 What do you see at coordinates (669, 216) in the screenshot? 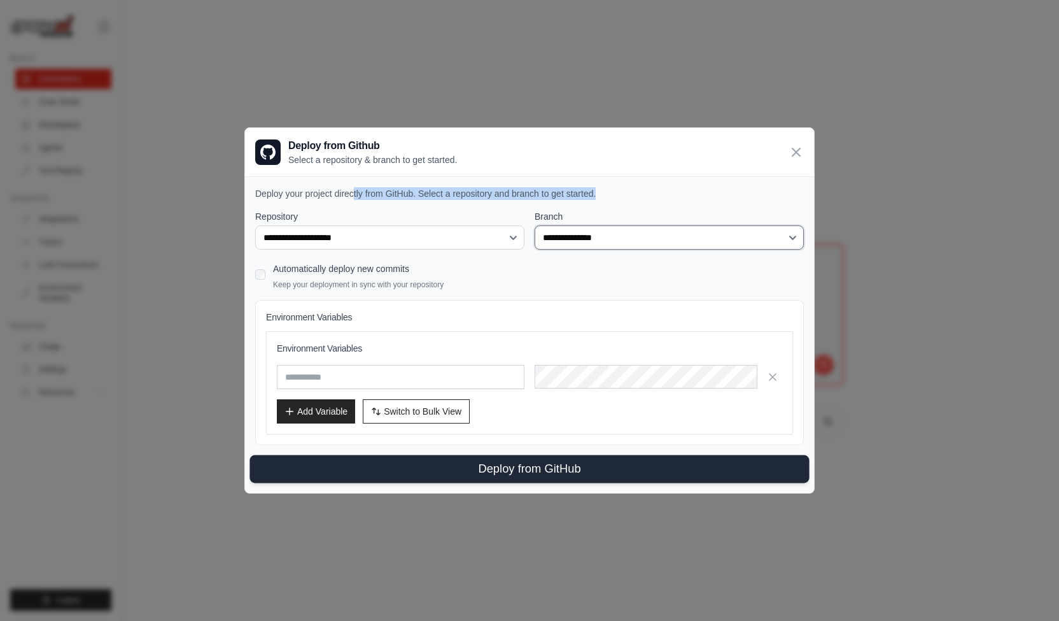
I see `label: Branch` at bounding box center [669, 216].